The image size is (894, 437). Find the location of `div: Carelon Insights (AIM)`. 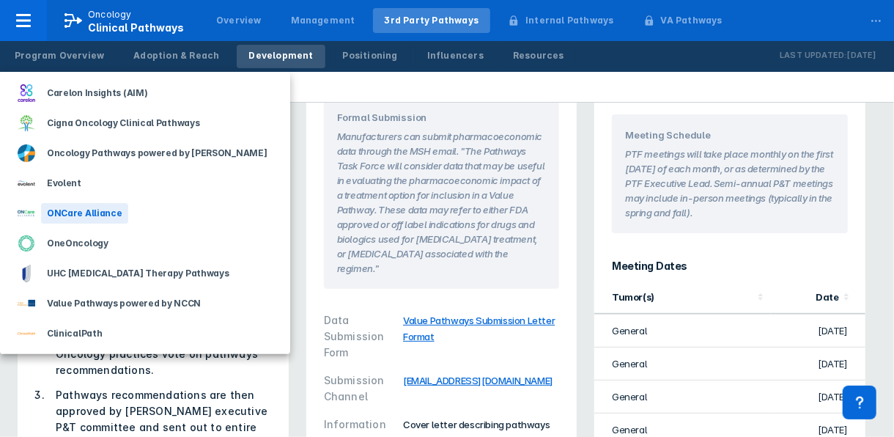

div: Carelon Insights (AIM) is located at coordinates (97, 93).